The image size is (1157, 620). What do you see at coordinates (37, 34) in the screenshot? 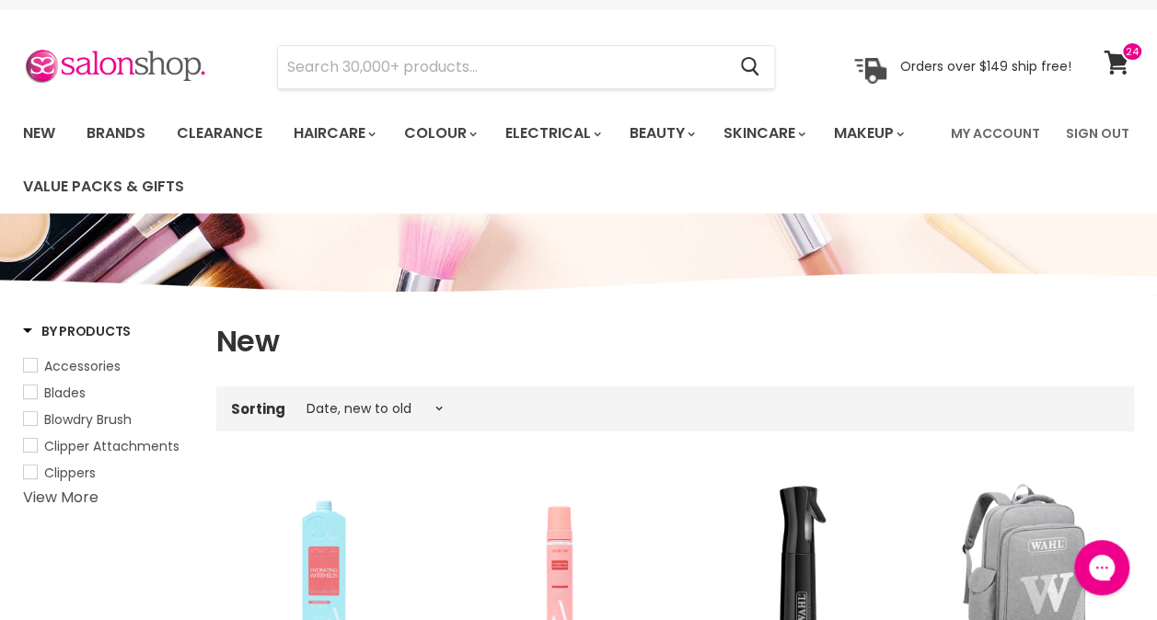
I see `button: Gorgias live chat` at bounding box center [37, 34].